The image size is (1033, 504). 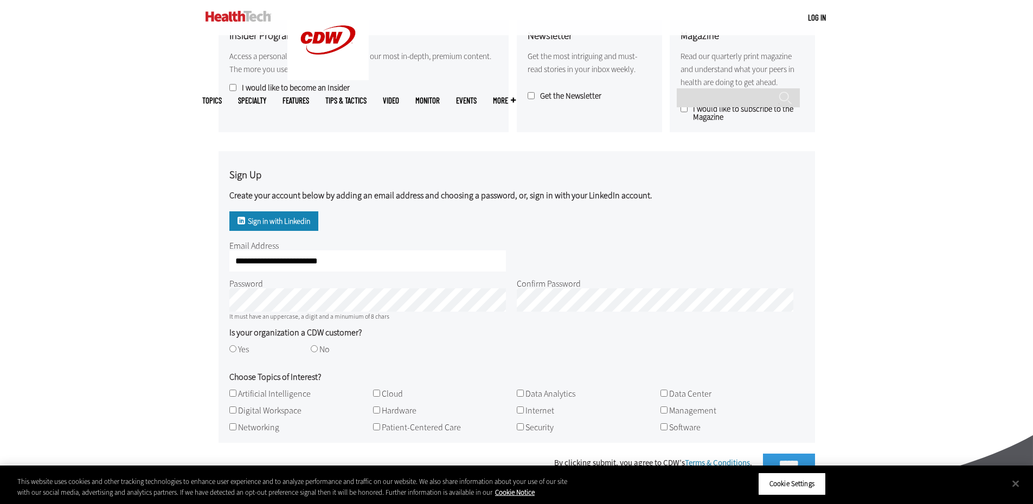 I want to click on label: Patient-Centered Care, so click(x=421, y=427).